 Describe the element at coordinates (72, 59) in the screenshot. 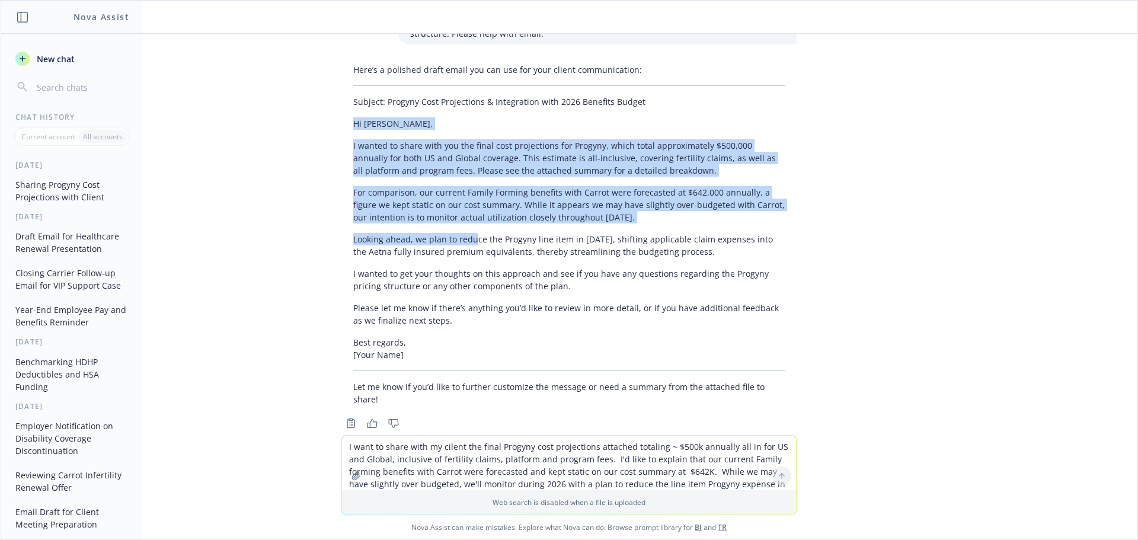

I see `button: New chat` at that location.